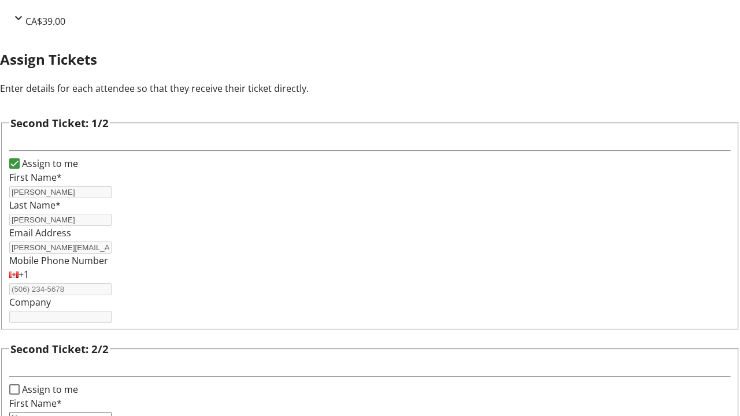  Describe the element at coordinates (45, 21) in the screenshot. I see `span: CA$39.00` at that location.